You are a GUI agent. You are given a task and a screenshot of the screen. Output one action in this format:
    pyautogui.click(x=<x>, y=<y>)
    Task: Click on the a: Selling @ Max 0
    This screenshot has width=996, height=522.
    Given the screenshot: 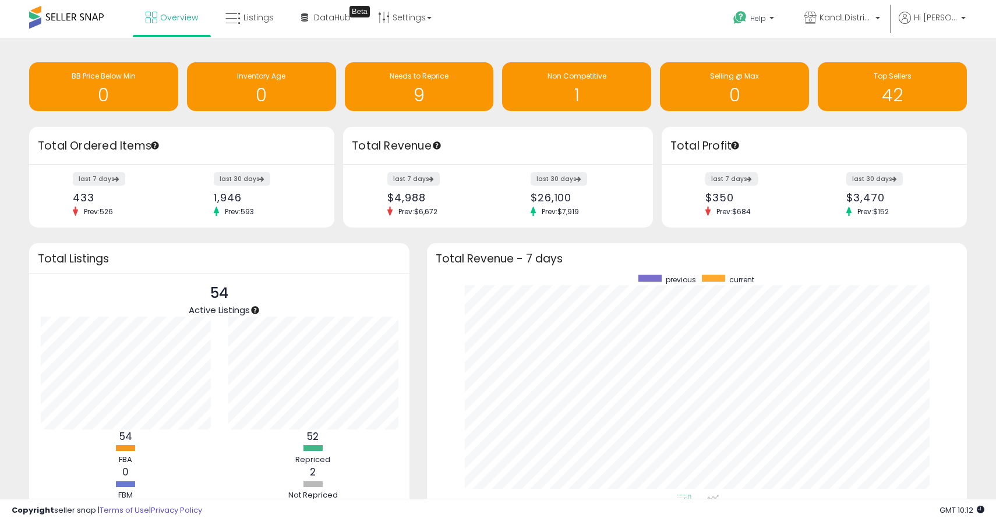 What is the action you would take?
    pyautogui.click(x=734, y=87)
    